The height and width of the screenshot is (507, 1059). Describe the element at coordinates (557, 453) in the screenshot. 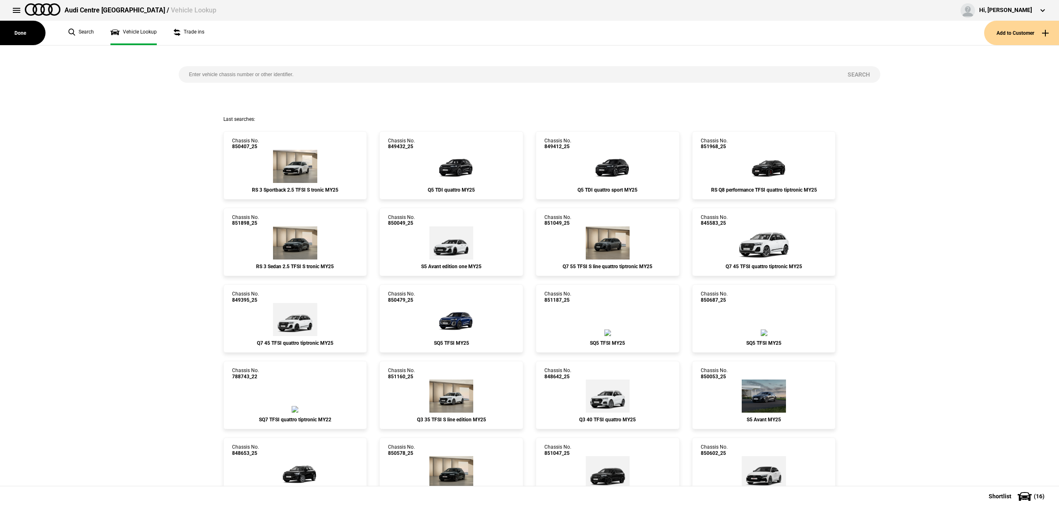

I see `span: 851047_25` at that location.